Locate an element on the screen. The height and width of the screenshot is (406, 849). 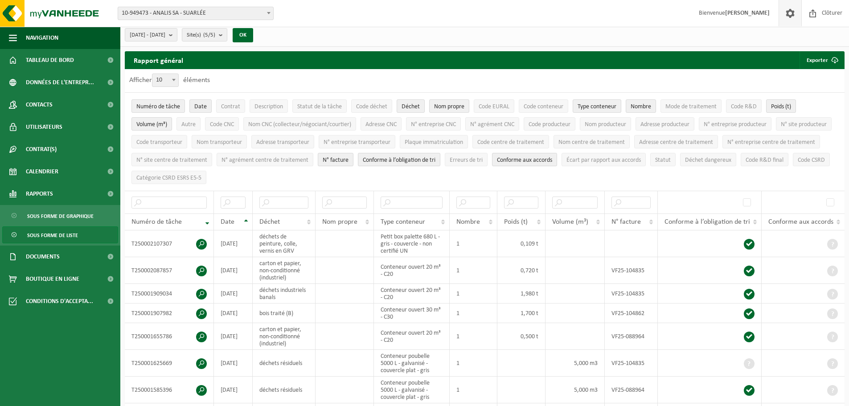
button: N° entreprise transporteurN° entreprise transporteur: Activate to sort is located at coordinates (357, 142).